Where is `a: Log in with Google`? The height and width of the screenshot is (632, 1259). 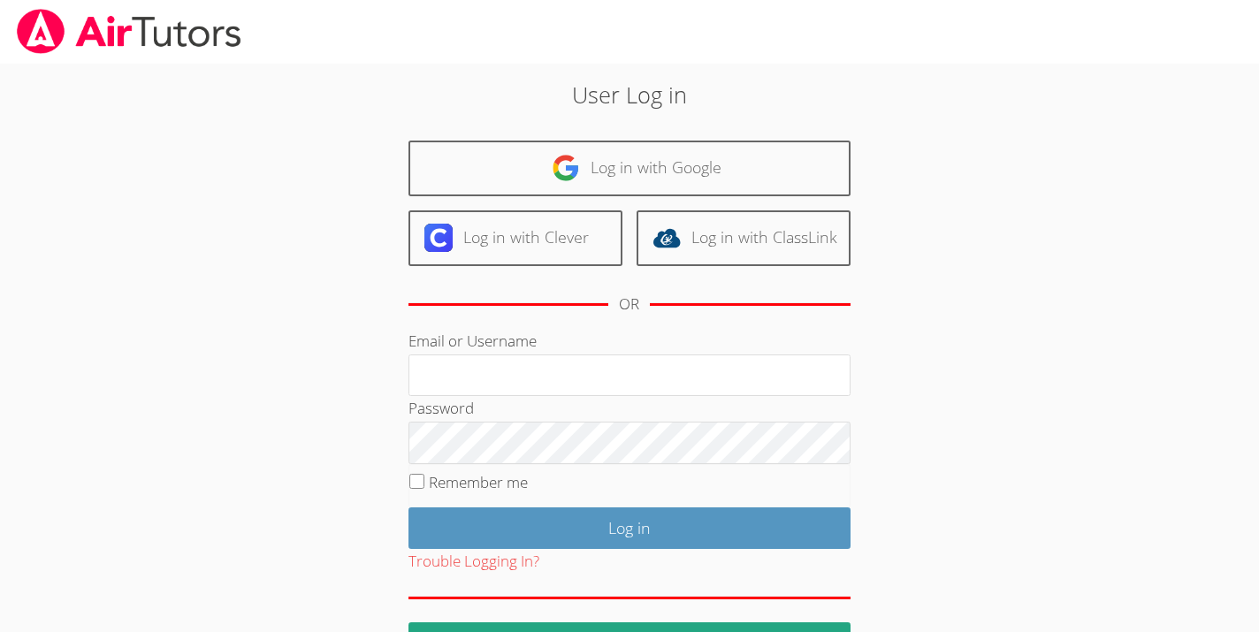
a: Log in with Google is located at coordinates (629, 168).